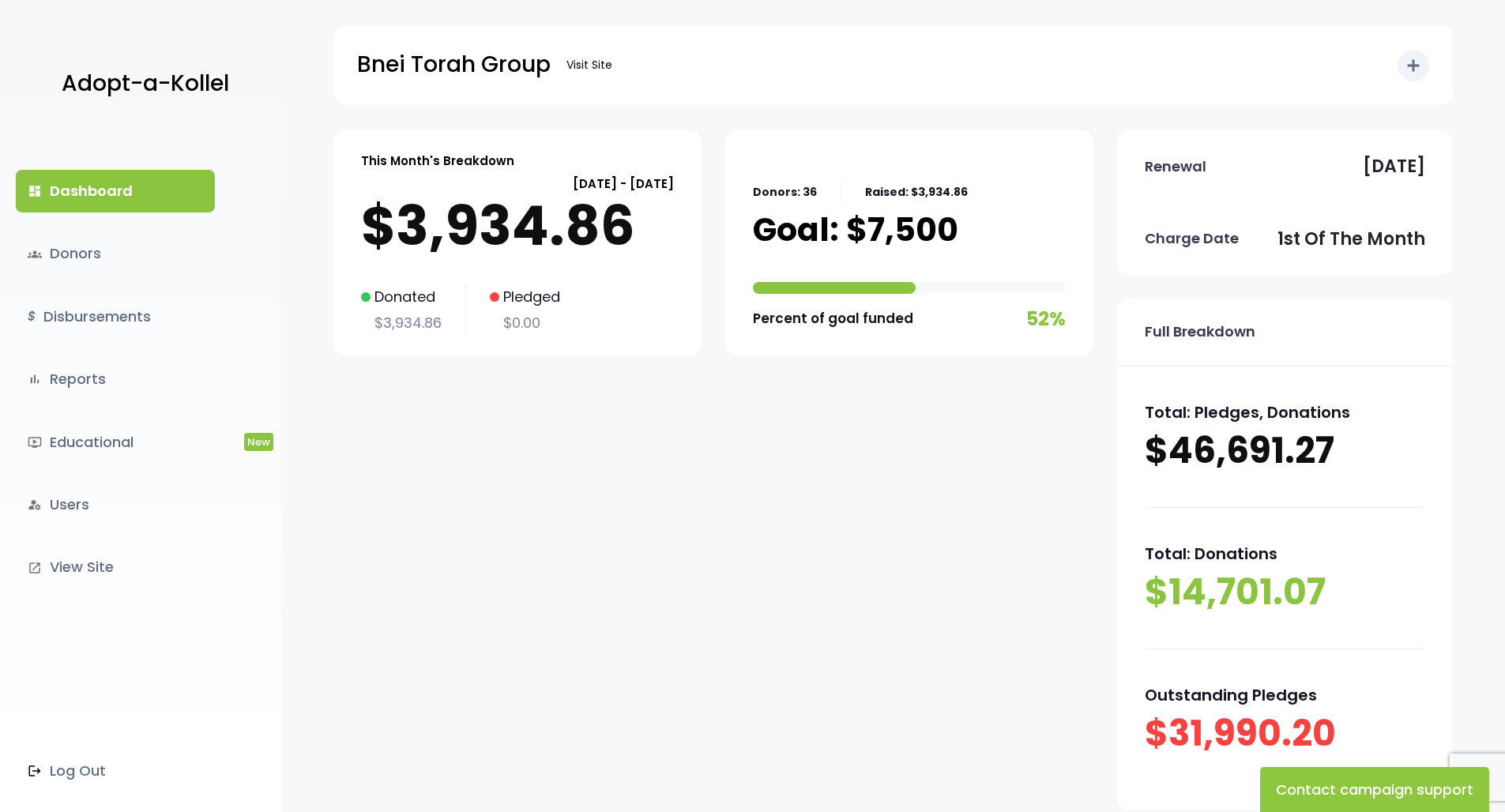 This screenshot has height=812, width=1505. Describe the element at coordinates (1413, 66) in the screenshot. I see `button: add` at that location.